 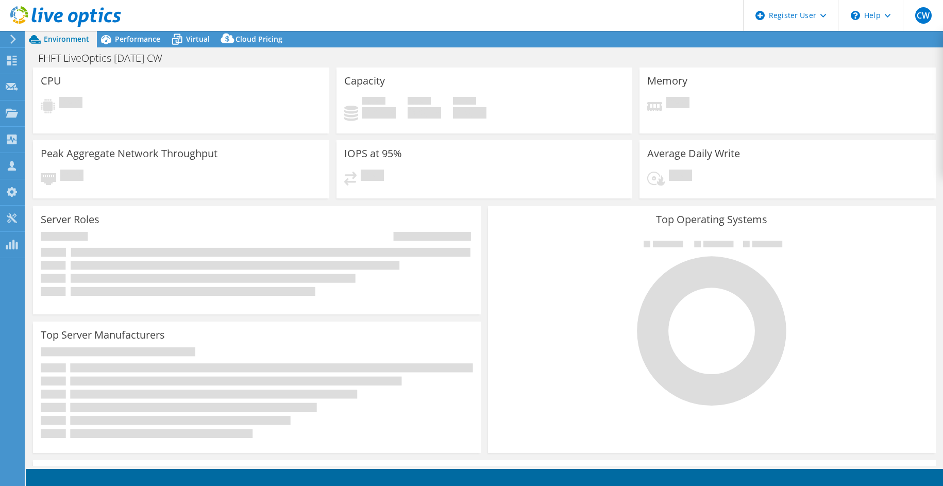 I want to click on span: Virtual, so click(x=198, y=39).